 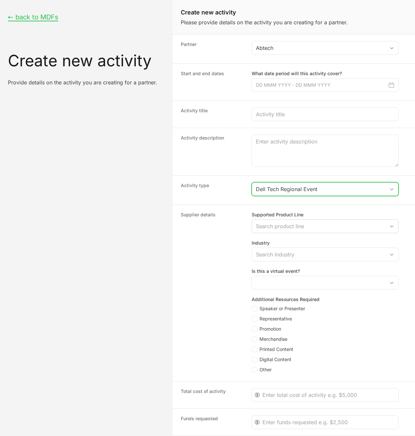 What do you see at coordinates (329, 395) in the screenshot?
I see `input: Enter total cost of activity e.g. $5,000` at bounding box center [329, 395].